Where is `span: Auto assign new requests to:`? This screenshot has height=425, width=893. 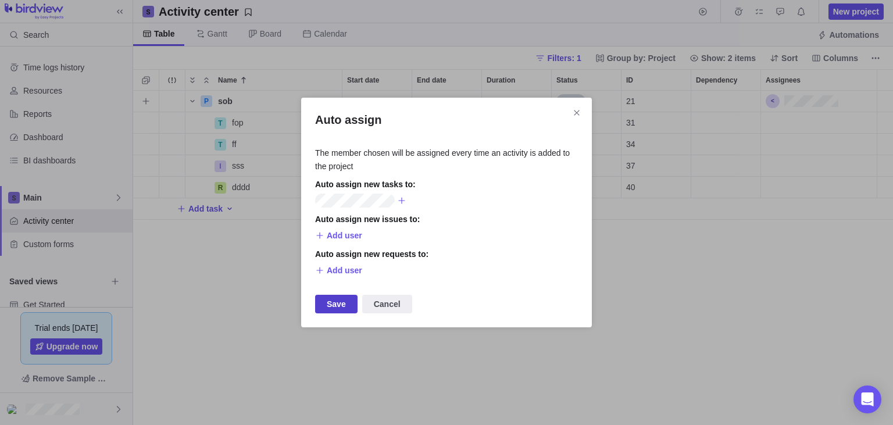
span: Auto assign new requests to: is located at coordinates (446, 254).